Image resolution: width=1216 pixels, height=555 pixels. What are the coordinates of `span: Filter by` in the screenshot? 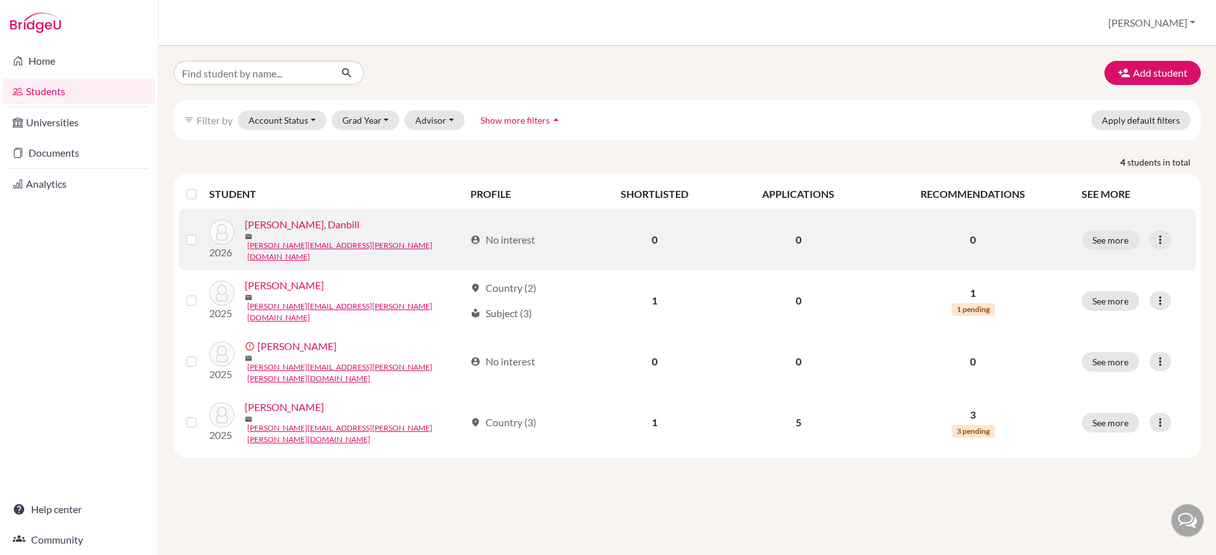 It's located at (214, 120).